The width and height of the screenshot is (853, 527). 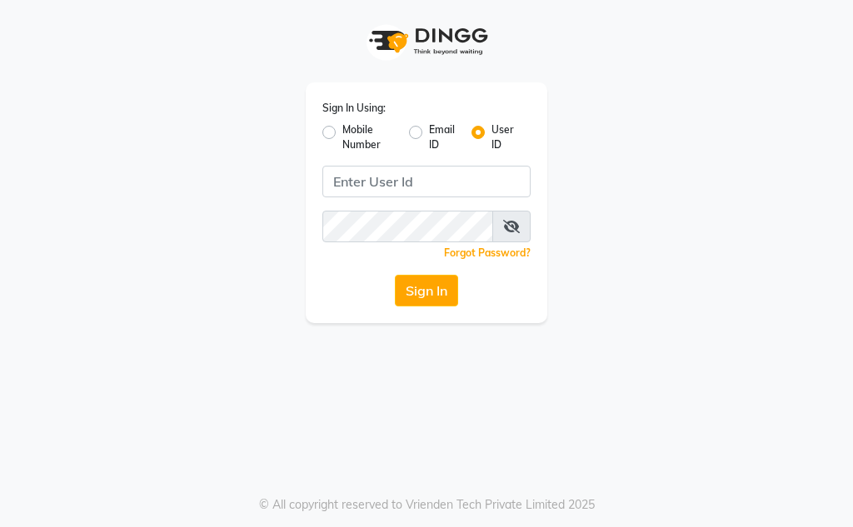 What do you see at coordinates (354, 108) in the screenshot?
I see `label: Sign In Using:` at bounding box center [354, 108].